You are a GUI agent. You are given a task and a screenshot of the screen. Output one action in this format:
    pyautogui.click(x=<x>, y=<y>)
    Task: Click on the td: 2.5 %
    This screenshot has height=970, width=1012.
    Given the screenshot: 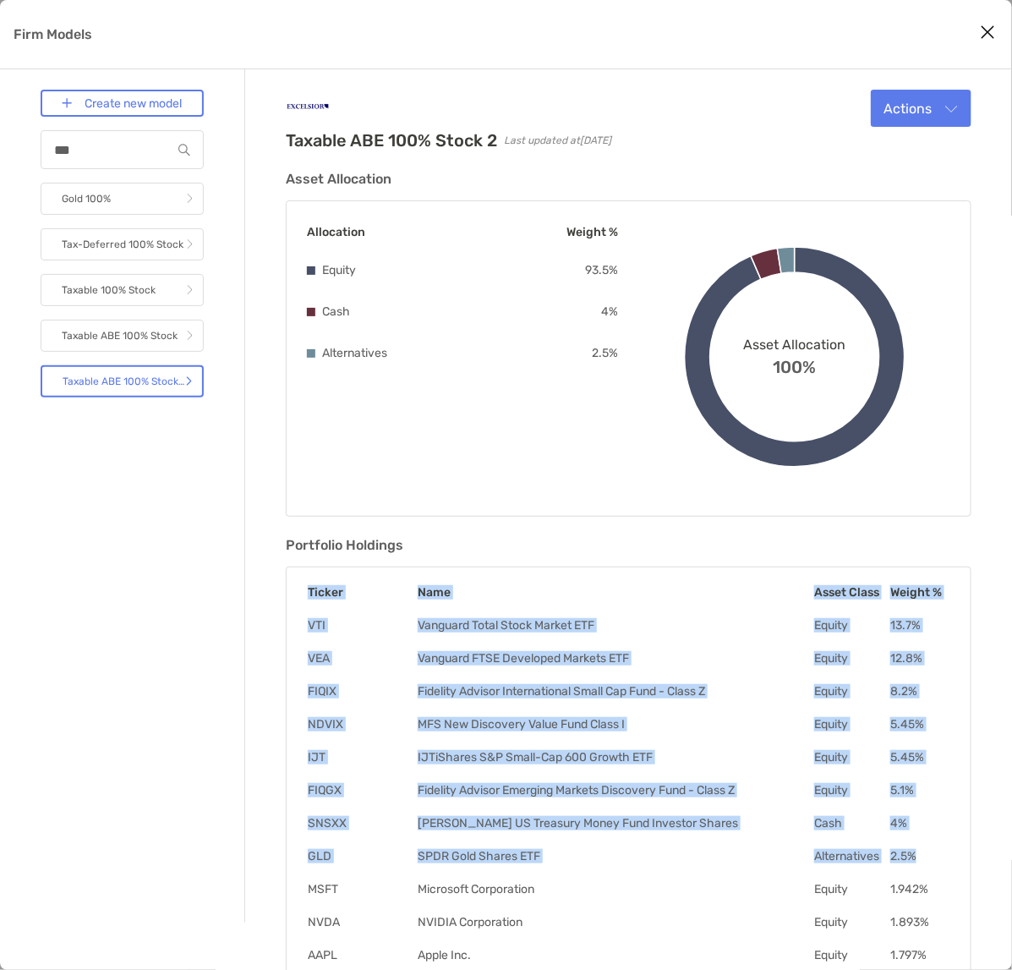 What is the action you would take?
    pyautogui.click(x=920, y=856)
    